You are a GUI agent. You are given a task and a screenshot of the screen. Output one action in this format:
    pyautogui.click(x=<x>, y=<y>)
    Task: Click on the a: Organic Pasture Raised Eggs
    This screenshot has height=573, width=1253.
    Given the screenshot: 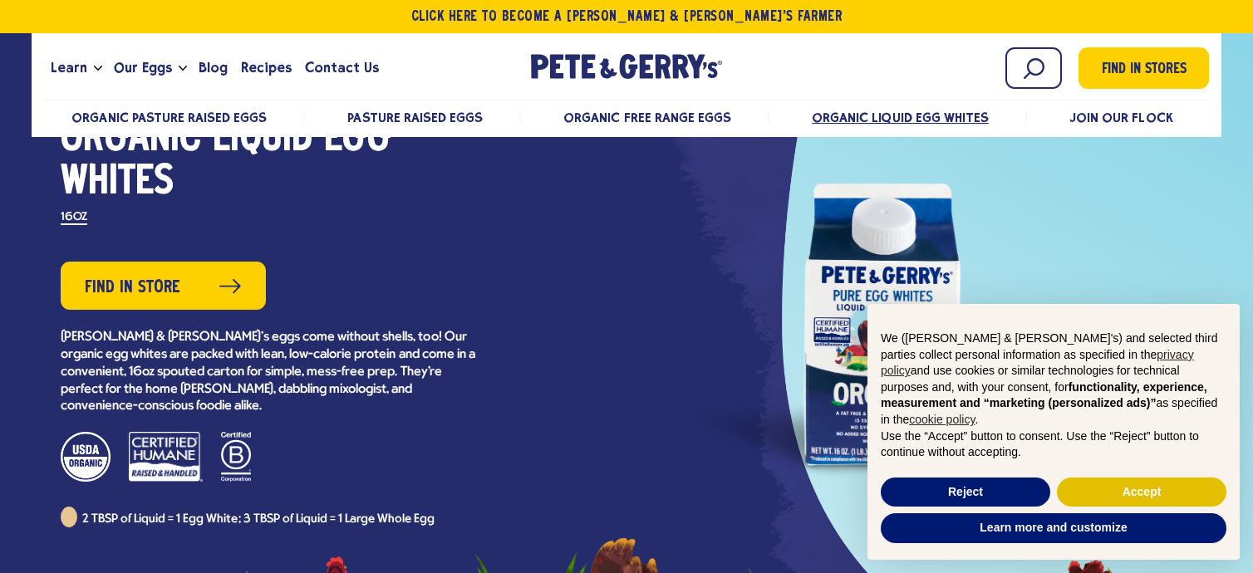 What is the action you would take?
    pyautogui.click(x=169, y=117)
    